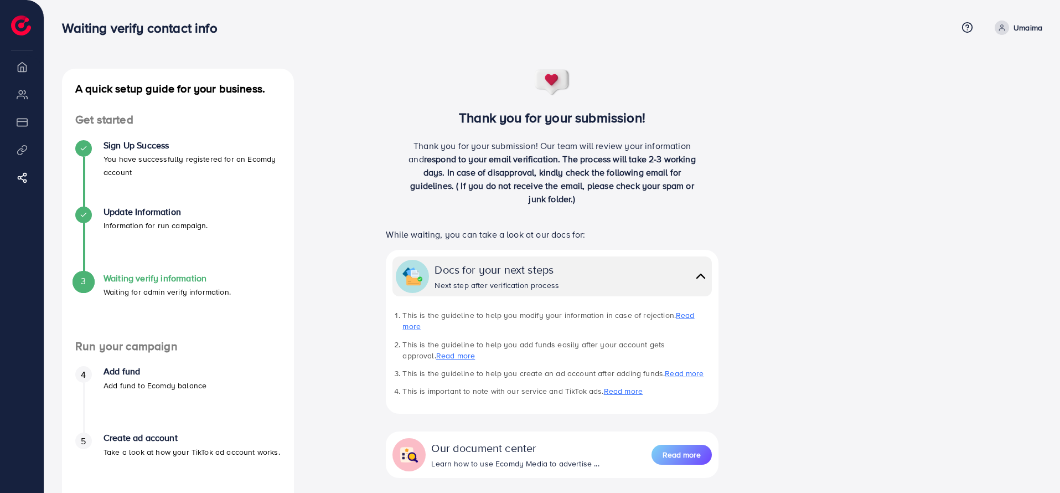 This screenshot has height=493, width=1060. Describe the element at coordinates (83, 441) in the screenshot. I see `span: 5` at that location.